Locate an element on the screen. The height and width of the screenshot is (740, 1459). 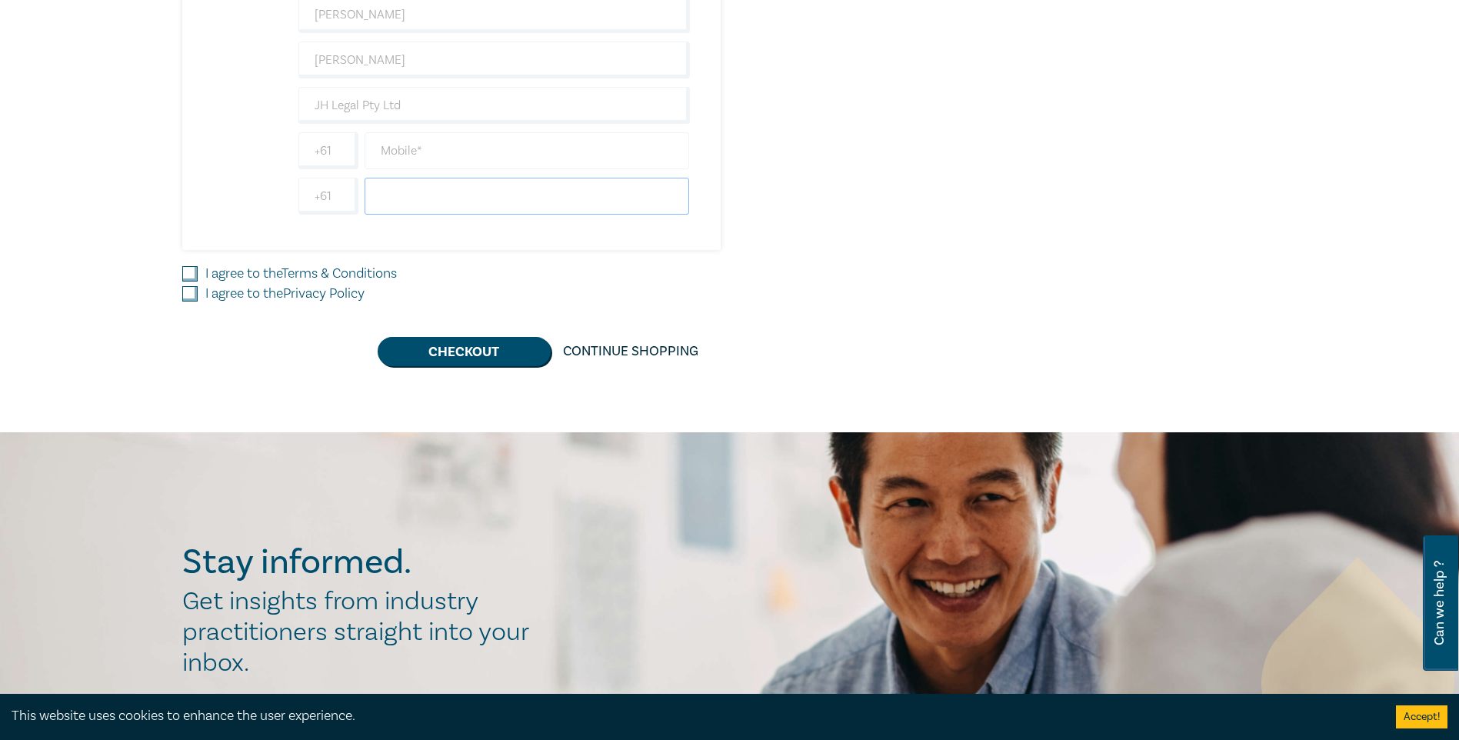
h2: Get insights from industry practitioners straight into your inbox. is located at coordinates (364, 632).